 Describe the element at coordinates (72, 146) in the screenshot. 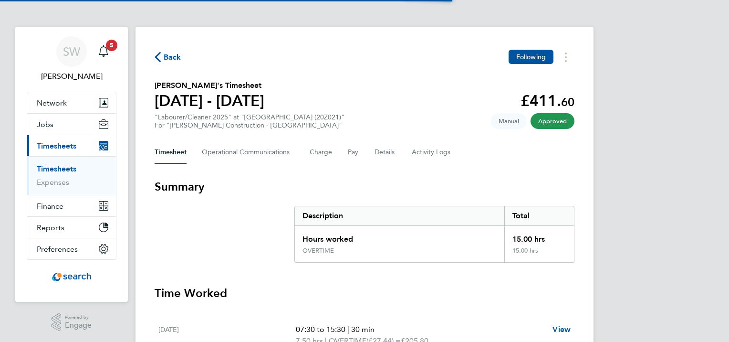

I see `button: Timesheets` at that location.